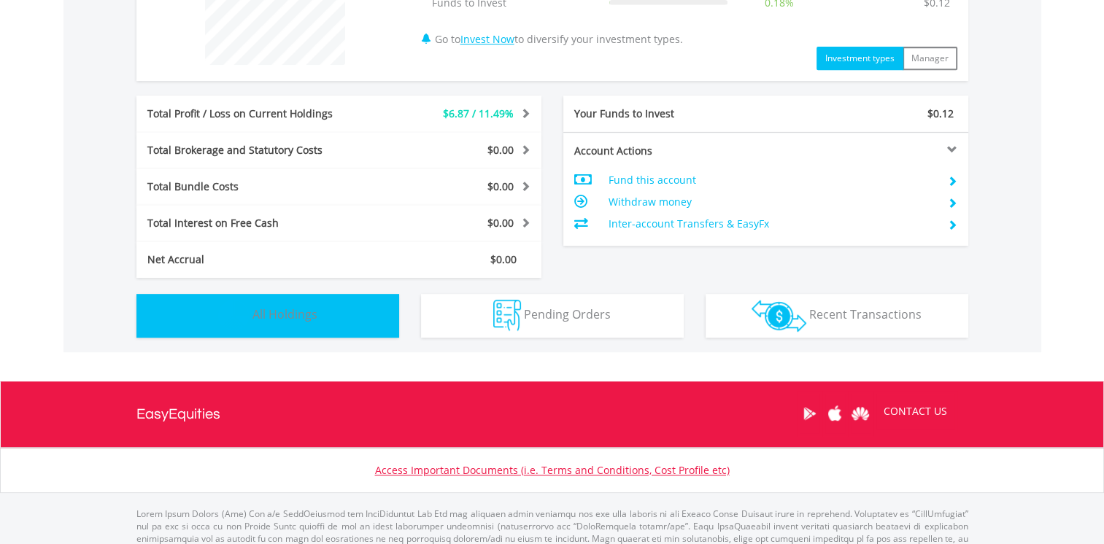 The height and width of the screenshot is (544, 1104). I want to click on div: Total Profit / Loss on Current Holdings, so click(255, 114).